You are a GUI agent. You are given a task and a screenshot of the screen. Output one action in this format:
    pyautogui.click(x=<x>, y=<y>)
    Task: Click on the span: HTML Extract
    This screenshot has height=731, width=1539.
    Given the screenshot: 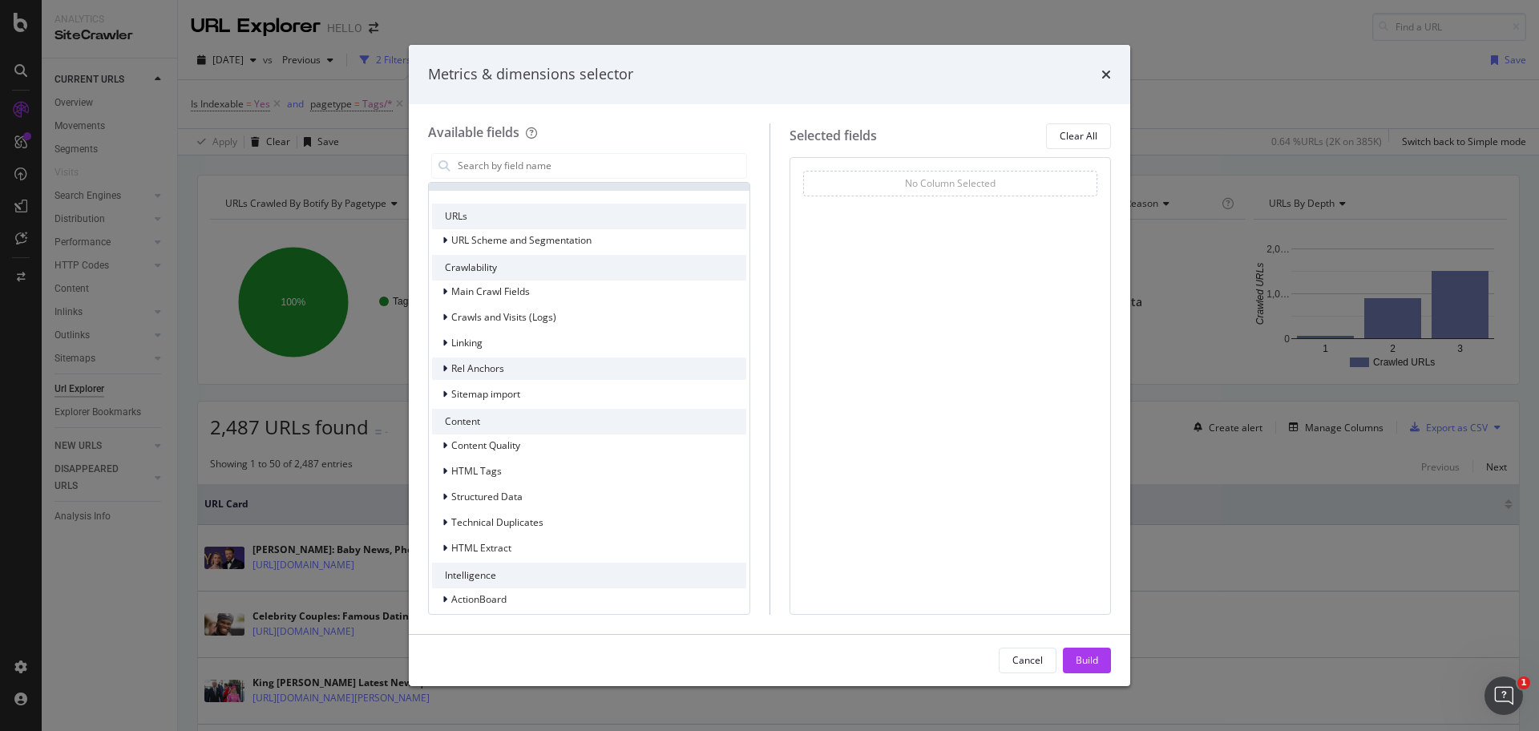 What is the action you would take?
    pyautogui.click(x=481, y=547)
    